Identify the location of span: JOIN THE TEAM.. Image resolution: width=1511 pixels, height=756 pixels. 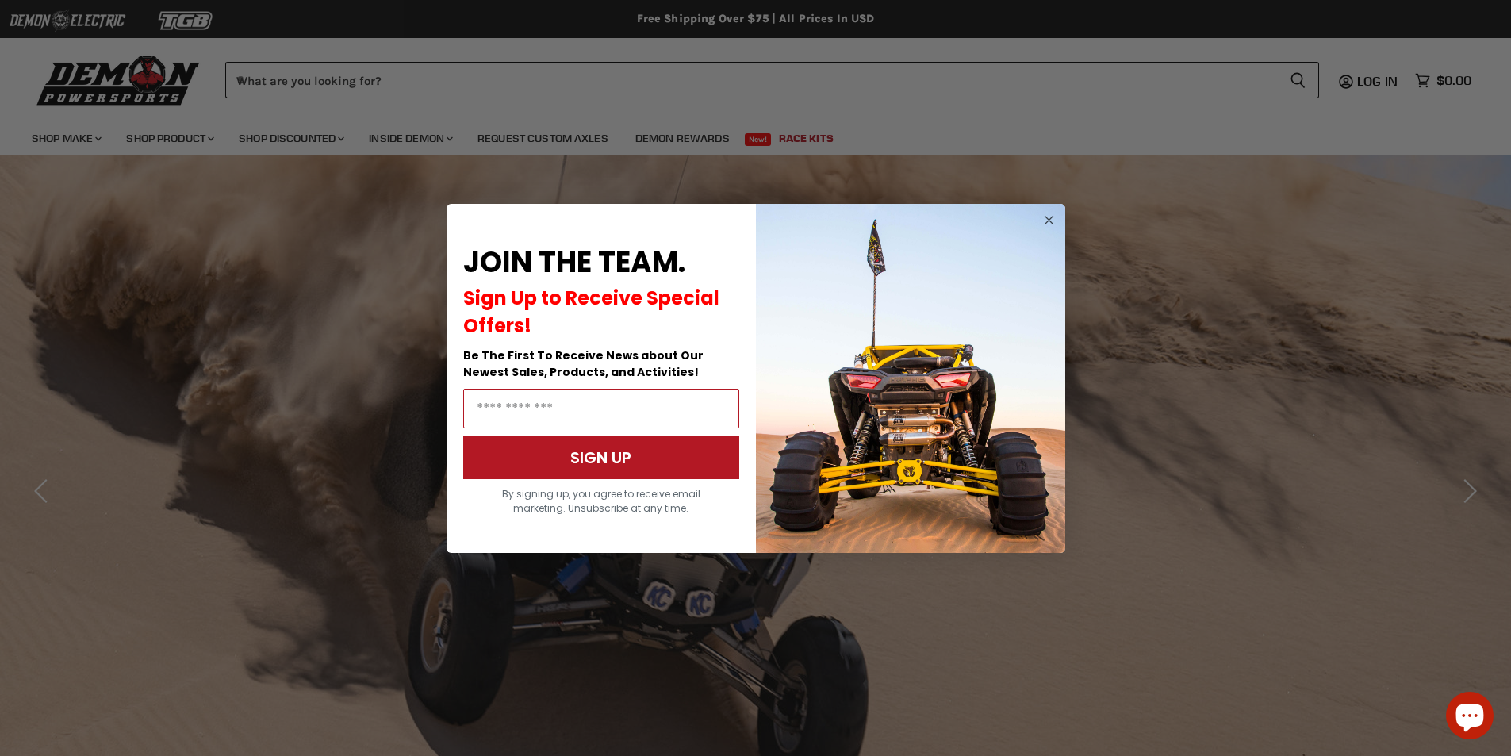
(574, 262).